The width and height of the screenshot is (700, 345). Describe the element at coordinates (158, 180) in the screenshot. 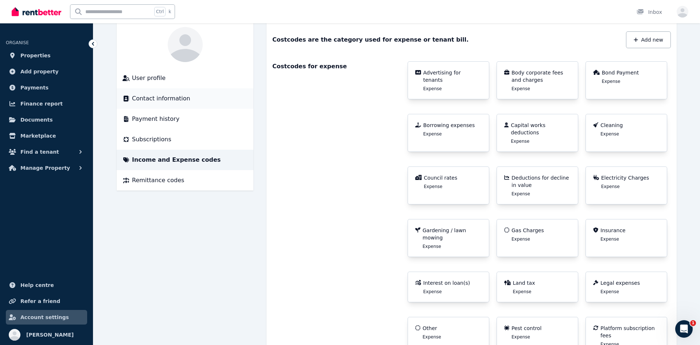

I see `span: Remittance codes` at that location.